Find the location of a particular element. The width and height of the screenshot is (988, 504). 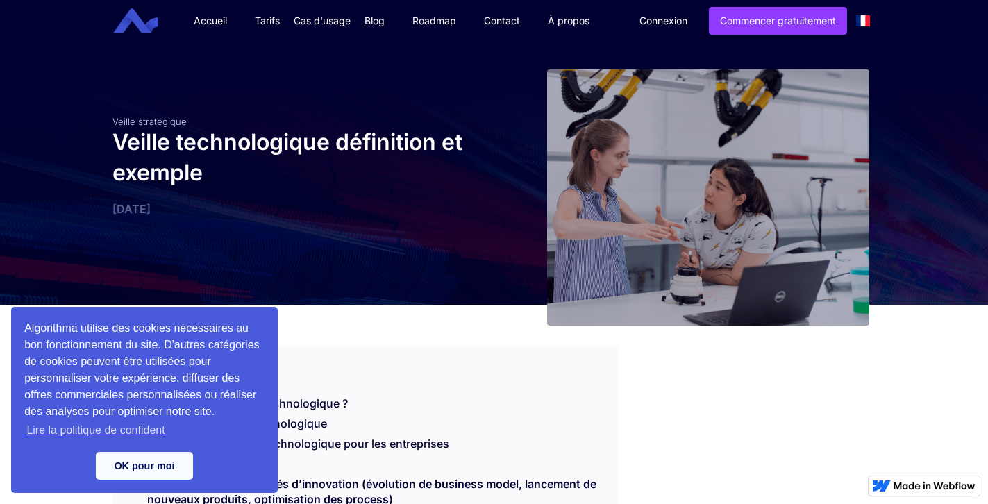

img: Made in Webflow is located at coordinates (934, 486).